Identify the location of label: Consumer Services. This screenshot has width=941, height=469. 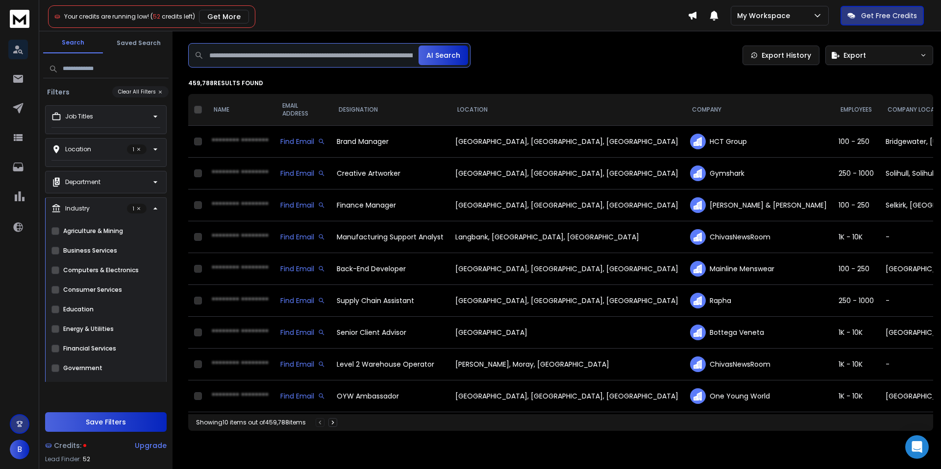
(93, 290).